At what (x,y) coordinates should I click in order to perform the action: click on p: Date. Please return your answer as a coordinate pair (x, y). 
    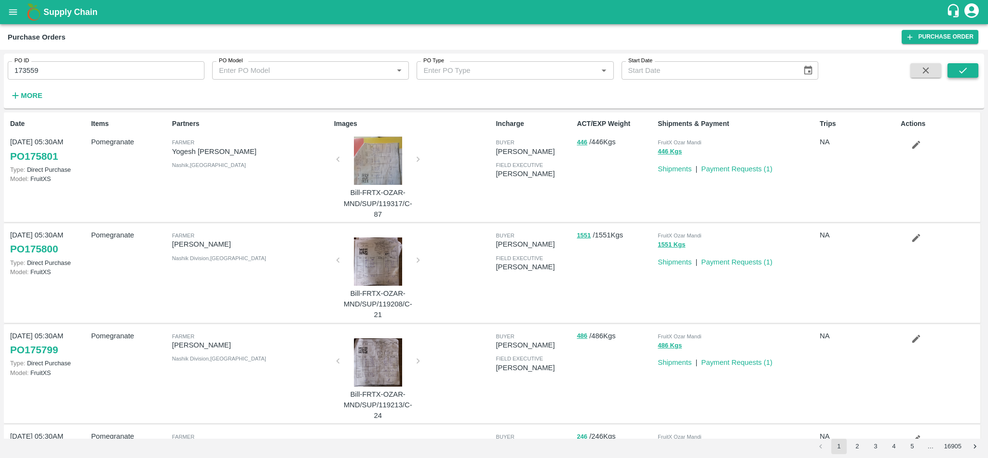
    Looking at the image, I should click on (49, 123).